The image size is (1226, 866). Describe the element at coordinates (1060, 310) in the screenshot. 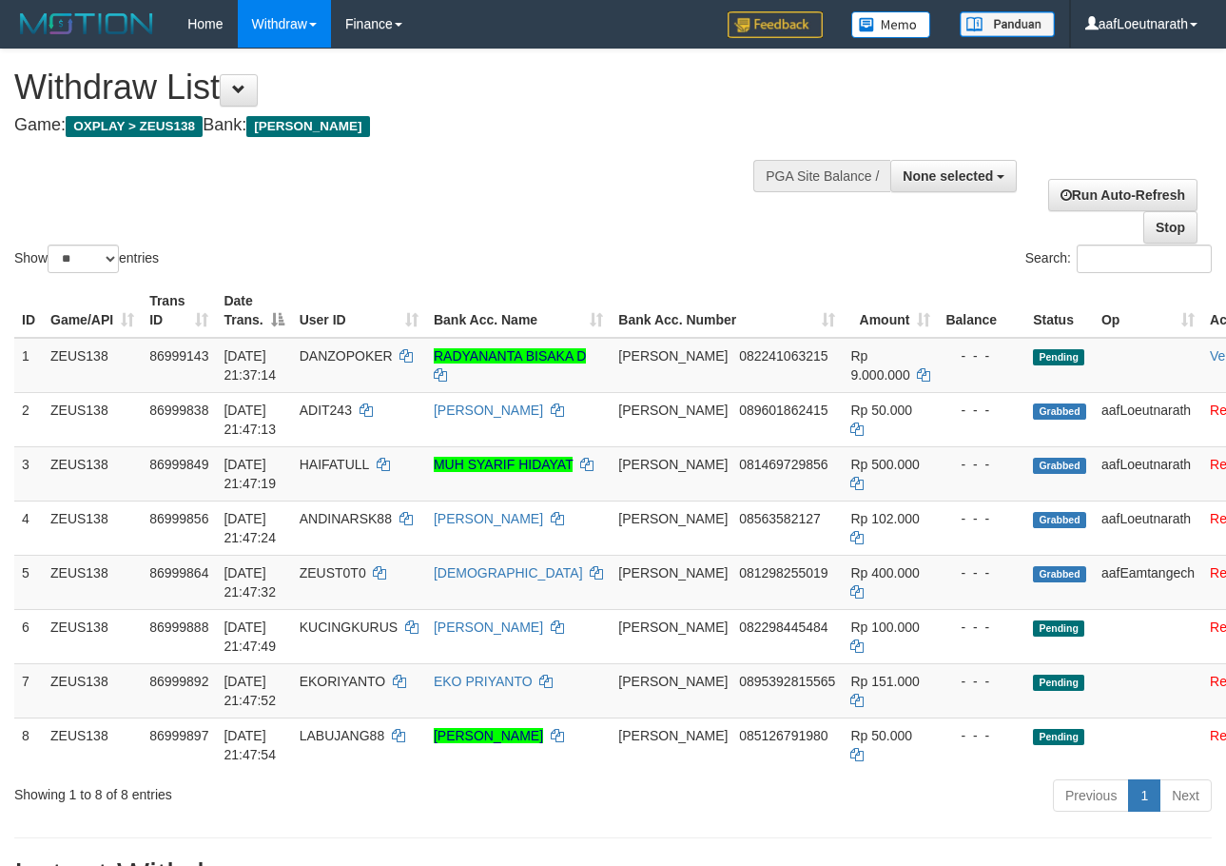

I see `th: Status` at that location.